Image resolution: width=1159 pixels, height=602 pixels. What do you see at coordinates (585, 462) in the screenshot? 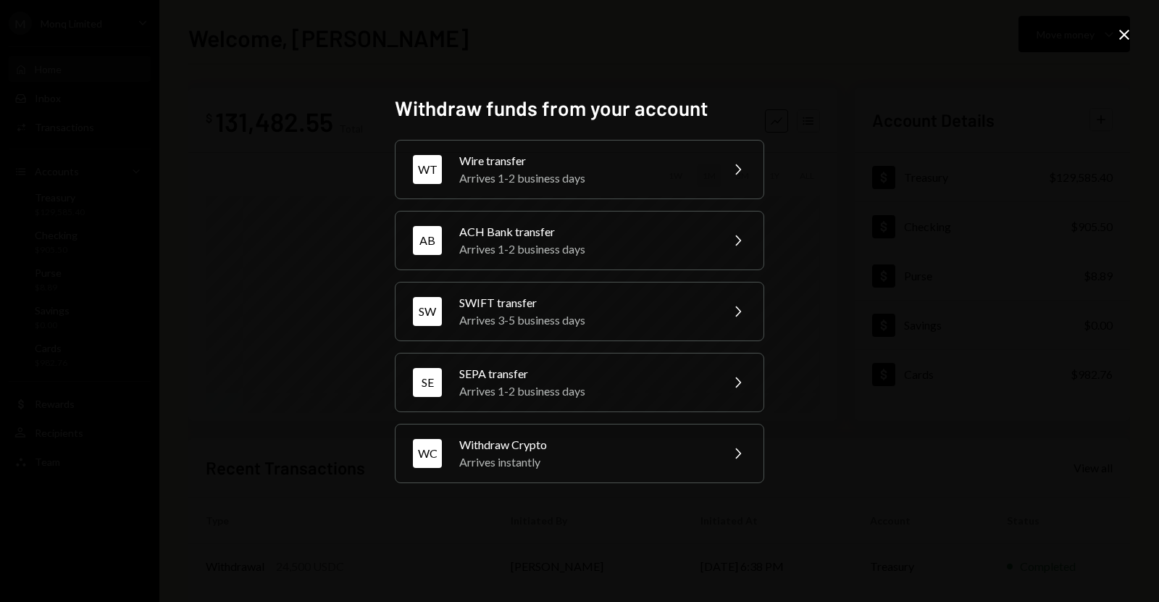
I see `div: Arrives instantly` at bounding box center [585, 462].